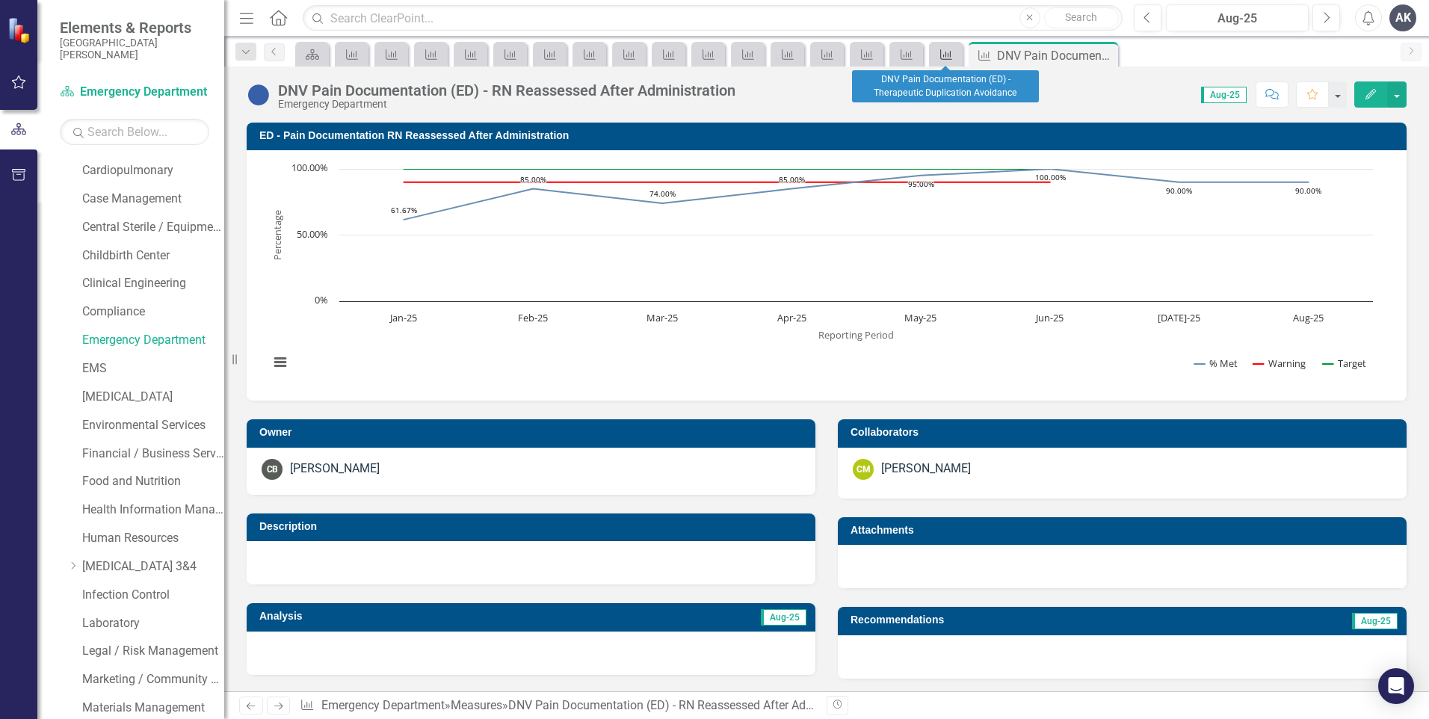 This screenshot has width=1429, height=719. I want to click on text: 74.00%, so click(662, 194).